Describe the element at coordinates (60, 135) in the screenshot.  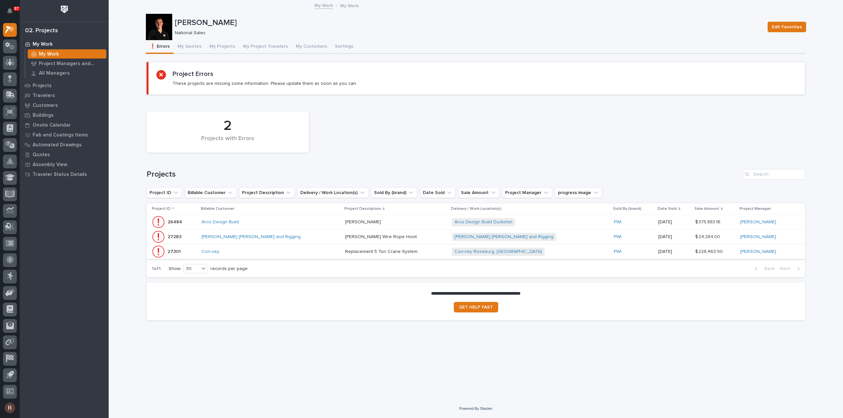
I see `p: Fab and Coatings Items` at that location.